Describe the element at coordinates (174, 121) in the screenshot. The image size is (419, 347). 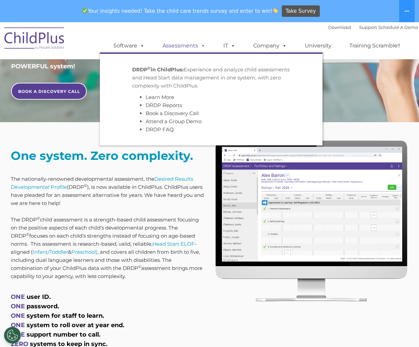
I see `a: Attend a Group Demo` at that location.